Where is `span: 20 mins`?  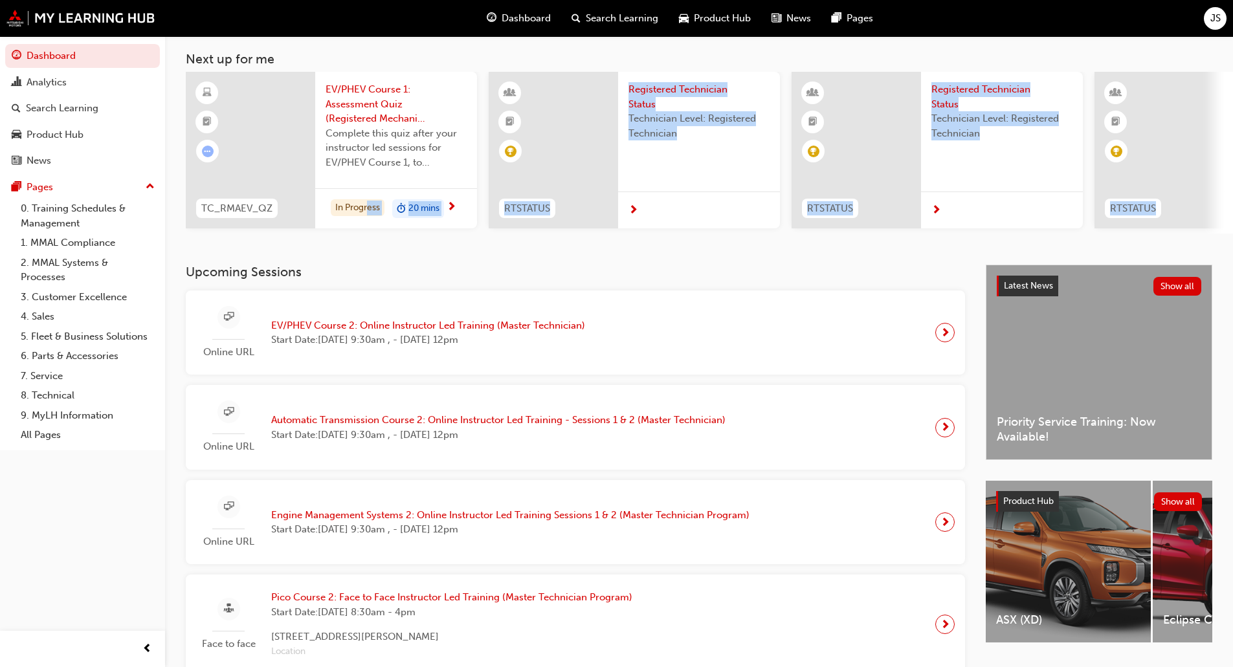
span: 20 mins is located at coordinates (424, 208).